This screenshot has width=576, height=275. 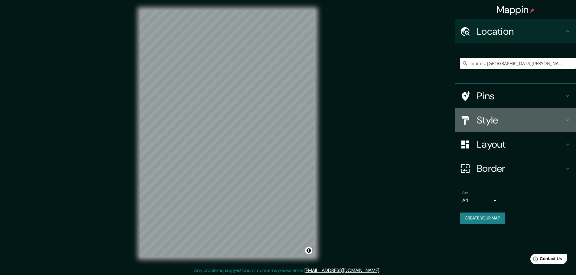 What do you see at coordinates (515, 169) in the screenshot?
I see `div: Border` at bounding box center [515, 169].